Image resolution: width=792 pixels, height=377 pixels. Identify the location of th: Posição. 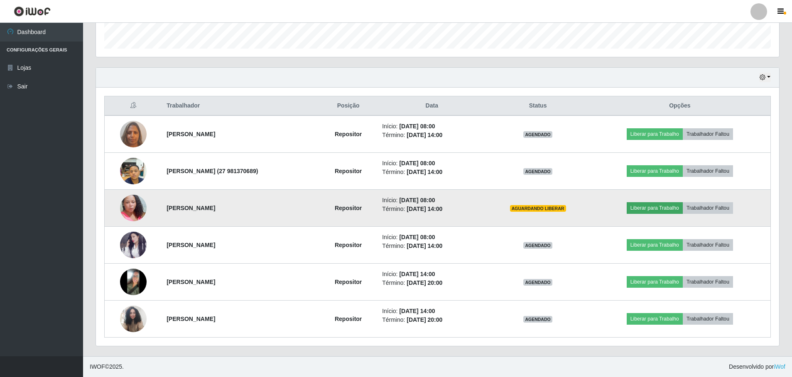
(348, 106).